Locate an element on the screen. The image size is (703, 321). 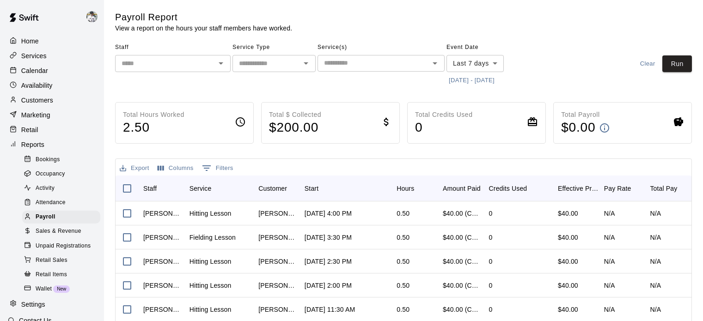
p: Services is located at coordinates (34, 56).